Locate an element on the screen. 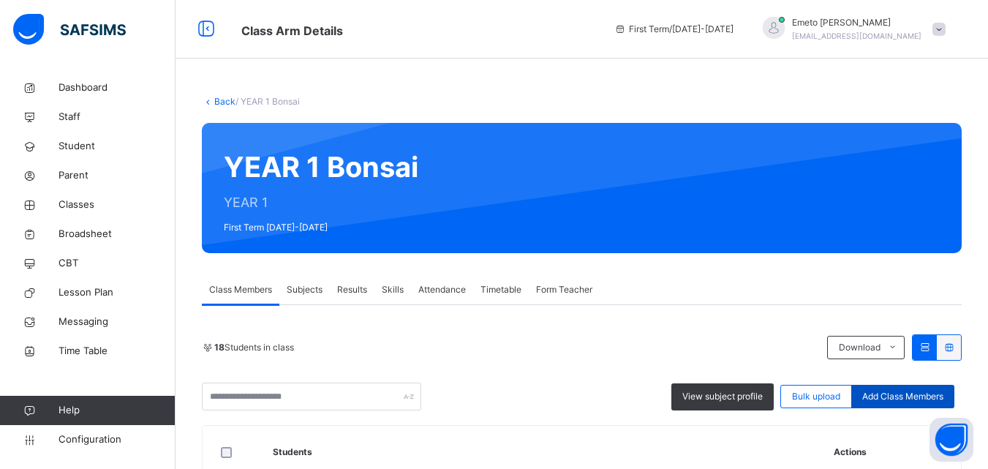 This screenshot has height=469, width=988. span: Broadsheet is located at coordinates (117, 234).